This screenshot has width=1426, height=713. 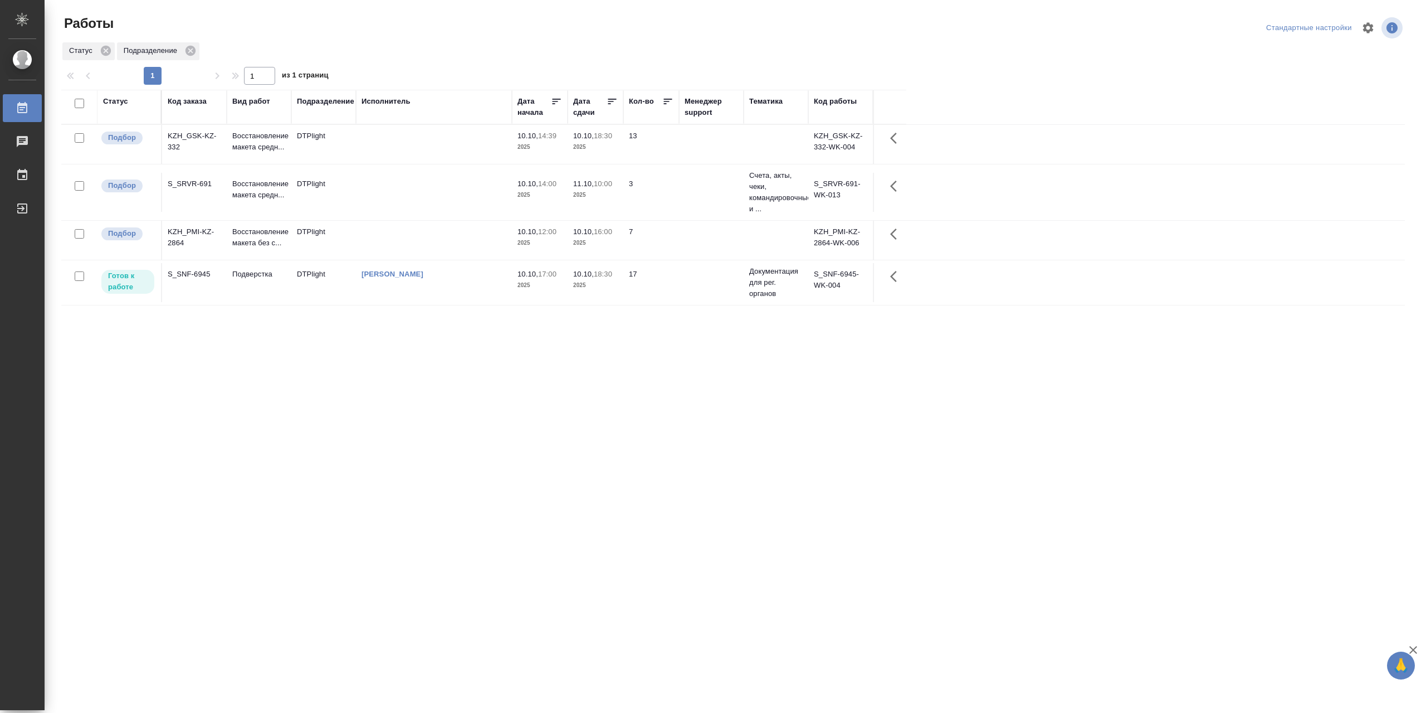 I want to click on p: 12:00, so click(x=547, y=231).